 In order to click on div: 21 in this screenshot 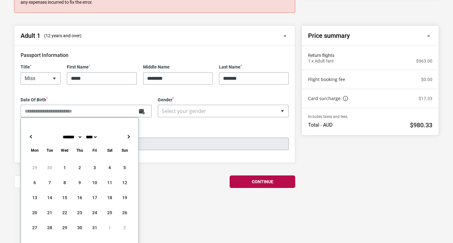, I will do `click(50, 212)`.